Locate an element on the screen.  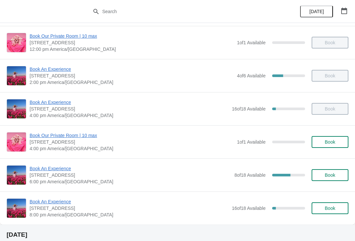
input: Search is located at coordinates (184, 11).